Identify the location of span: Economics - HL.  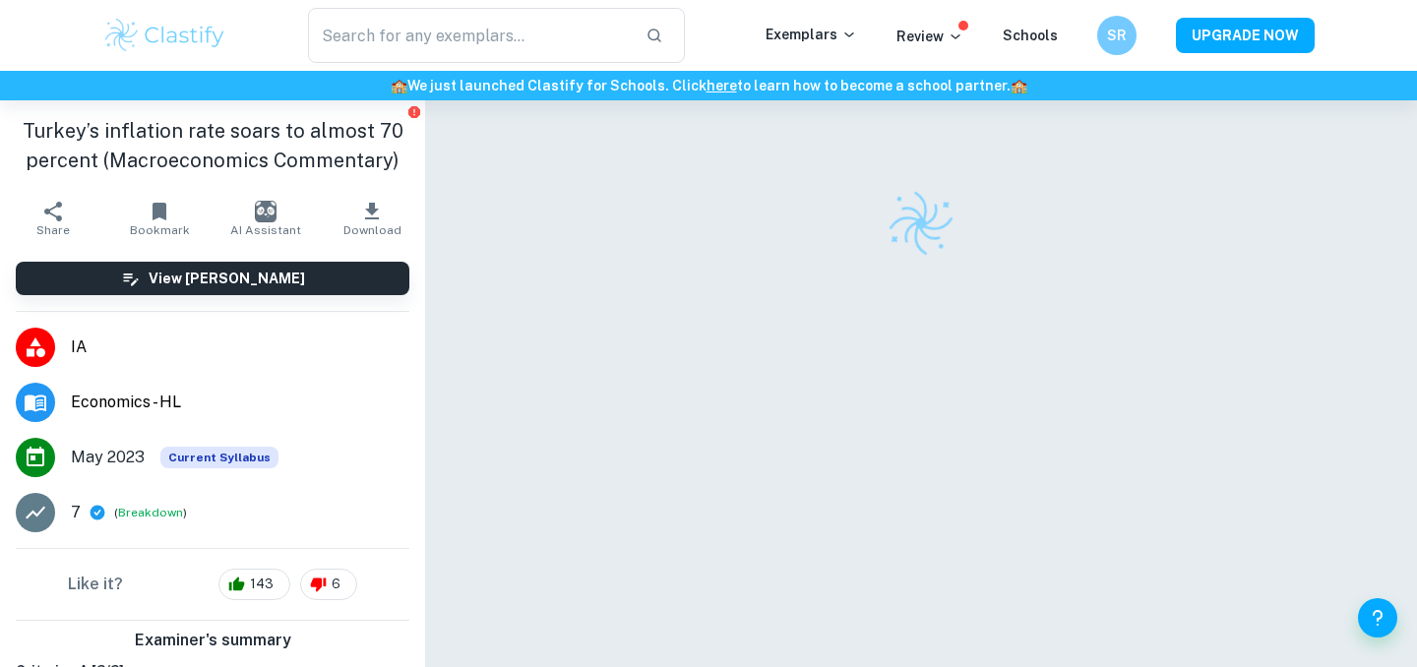
(240, 402).